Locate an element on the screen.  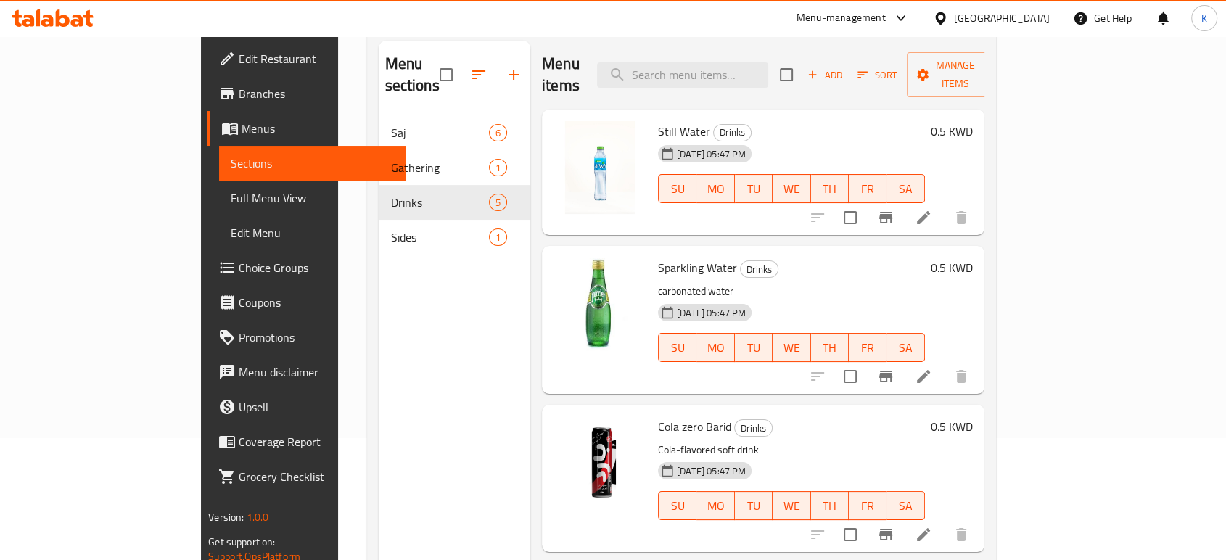
a: Menu disclaimer is located at coordinates (306, 372).